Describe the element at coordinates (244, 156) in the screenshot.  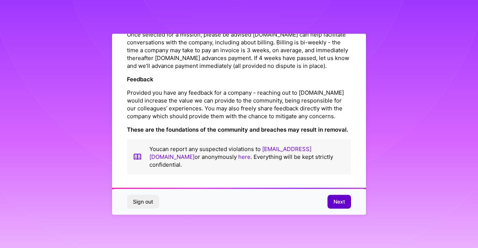
I see `a: here` at that location.